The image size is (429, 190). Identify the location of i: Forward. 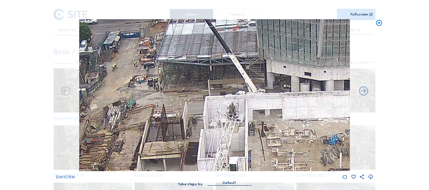
(65, 91).